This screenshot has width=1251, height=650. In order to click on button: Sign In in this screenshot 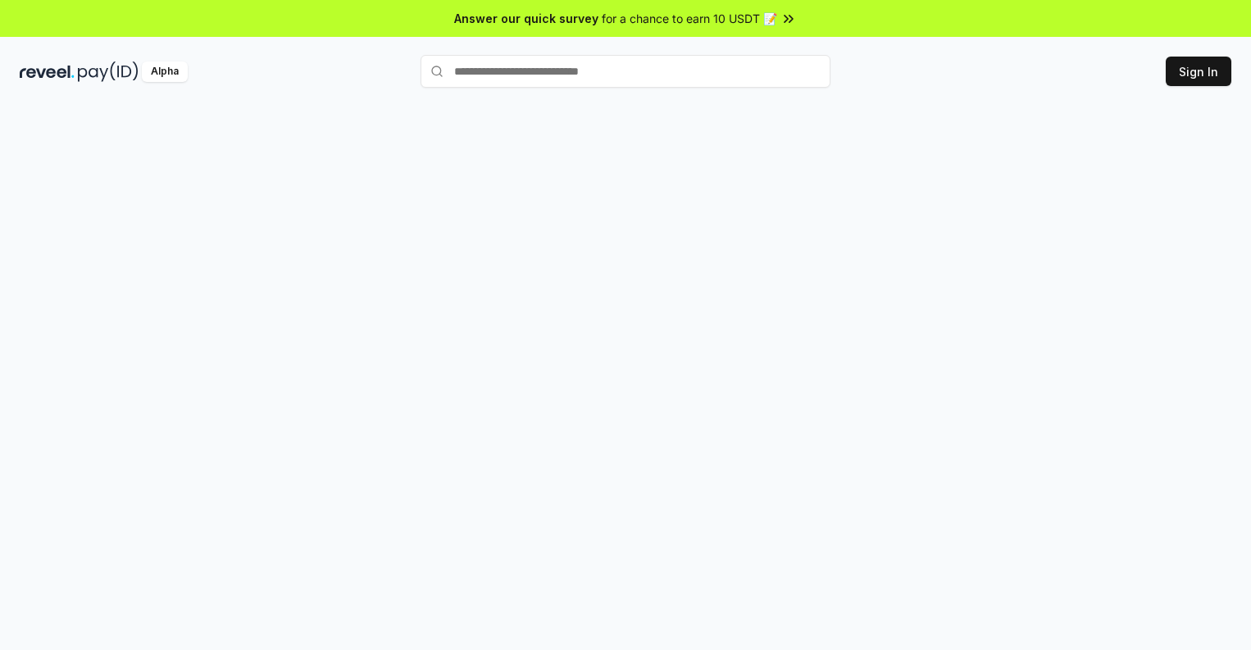, I will do `click(1198, 71)`.